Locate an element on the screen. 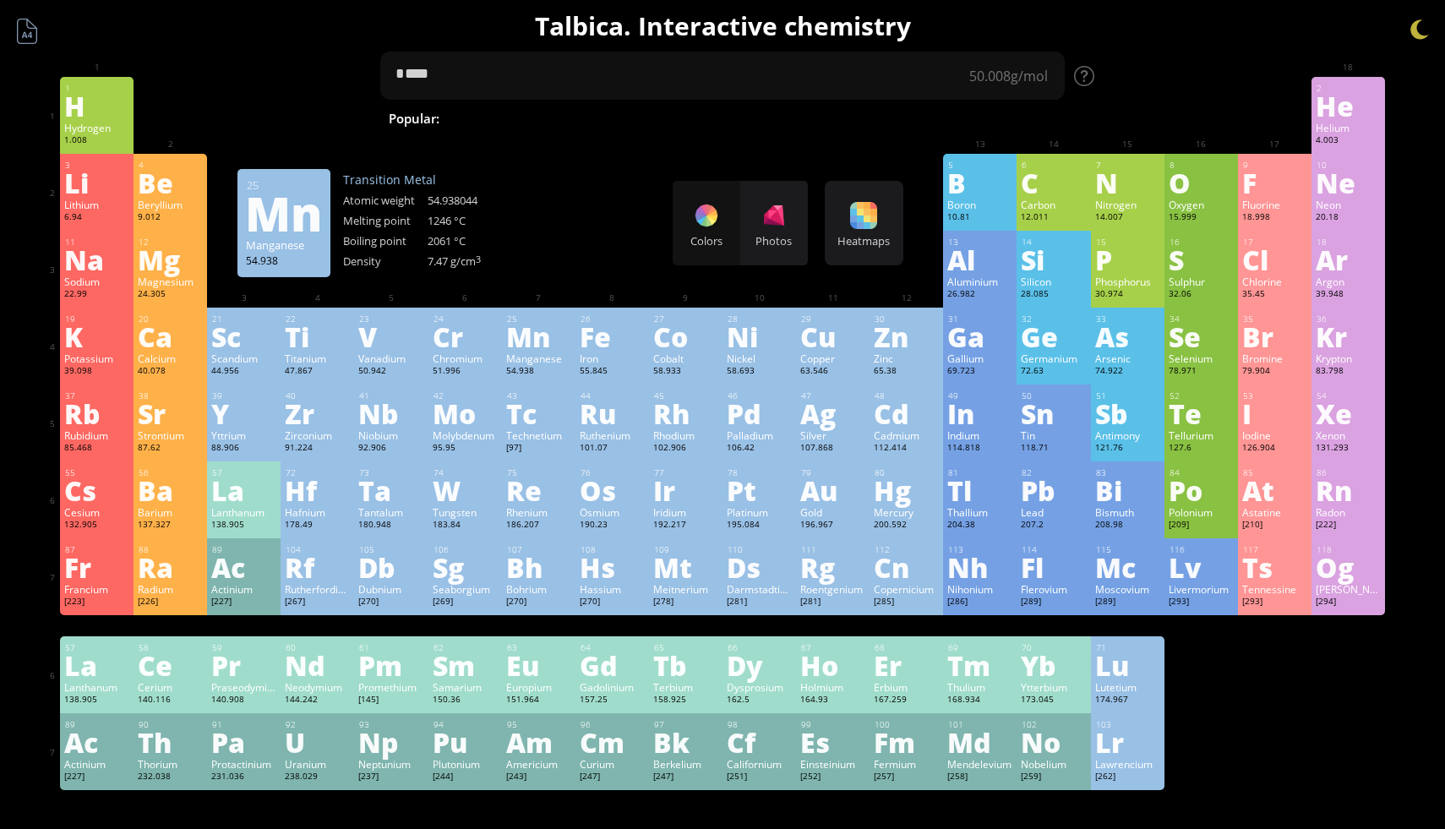 This screenshot has height=829, width=1445. div: B is located at coordinates (979, 182).